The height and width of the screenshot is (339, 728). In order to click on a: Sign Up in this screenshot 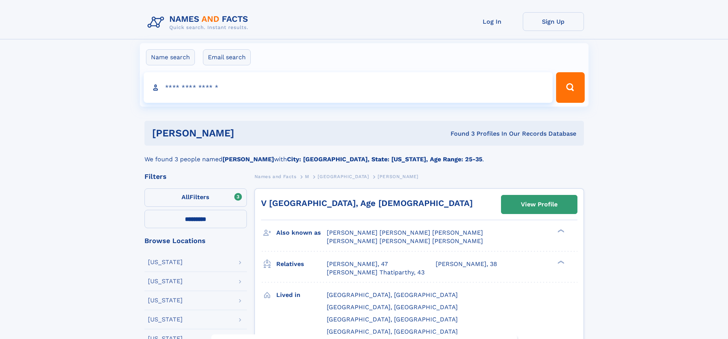, I will do `click(553, 21)`.